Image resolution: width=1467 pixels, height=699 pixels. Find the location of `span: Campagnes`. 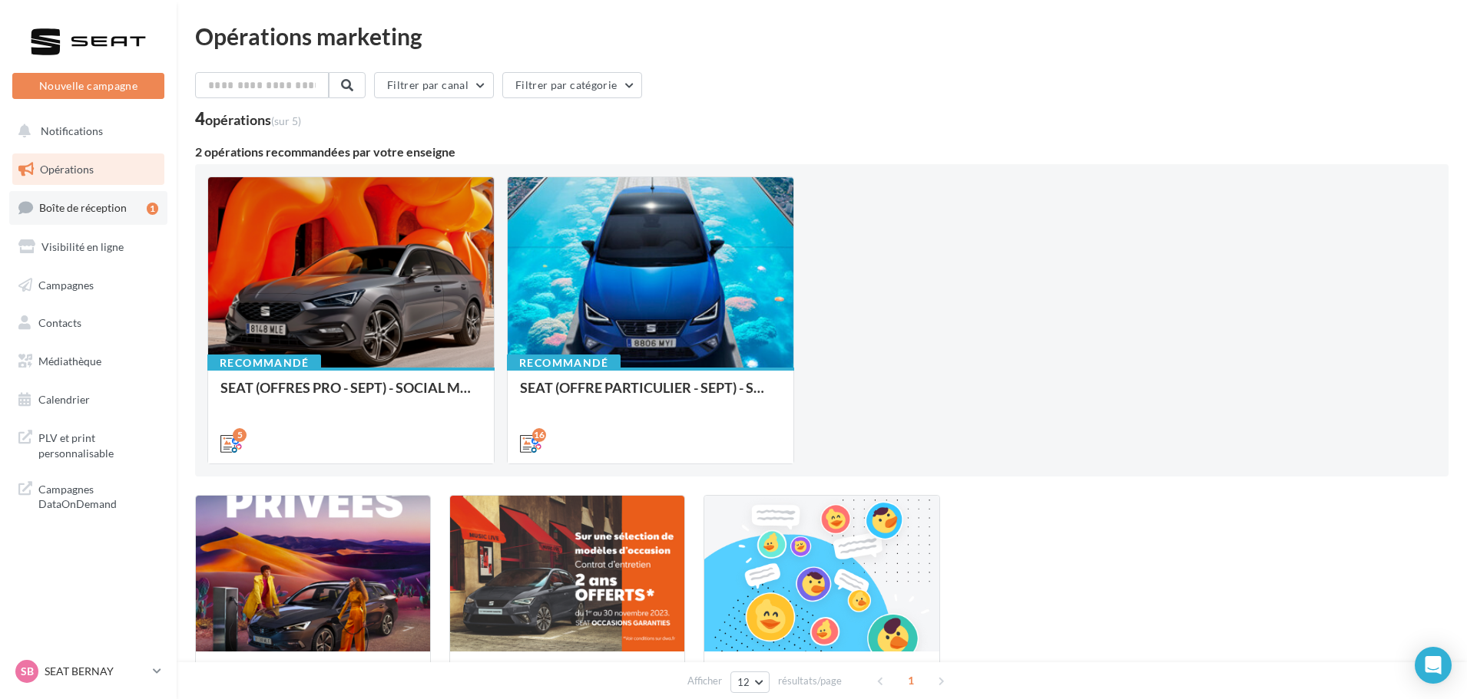

span: Campagnes is located at coordinates (66, 284).